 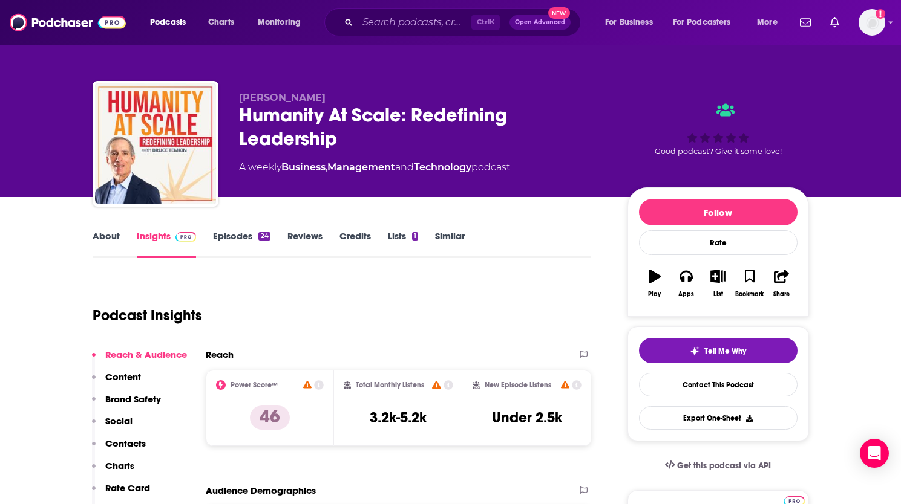 What do you see at coordinates (539, 22) in the screenshot?
I see `span: Open Advanced` at bounding box center [539, 22].